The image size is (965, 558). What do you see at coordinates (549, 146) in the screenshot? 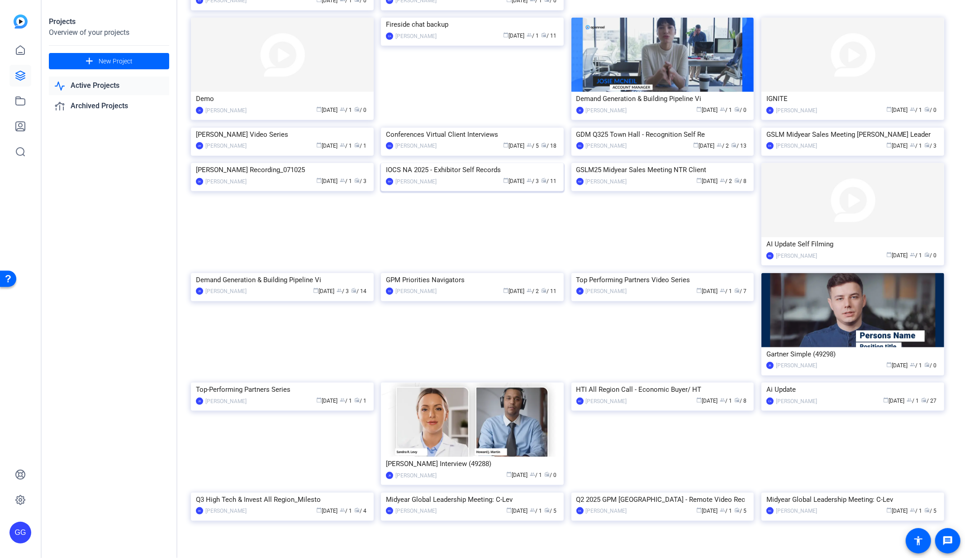
I see `span: / 18` at bounding box center [549, 146].